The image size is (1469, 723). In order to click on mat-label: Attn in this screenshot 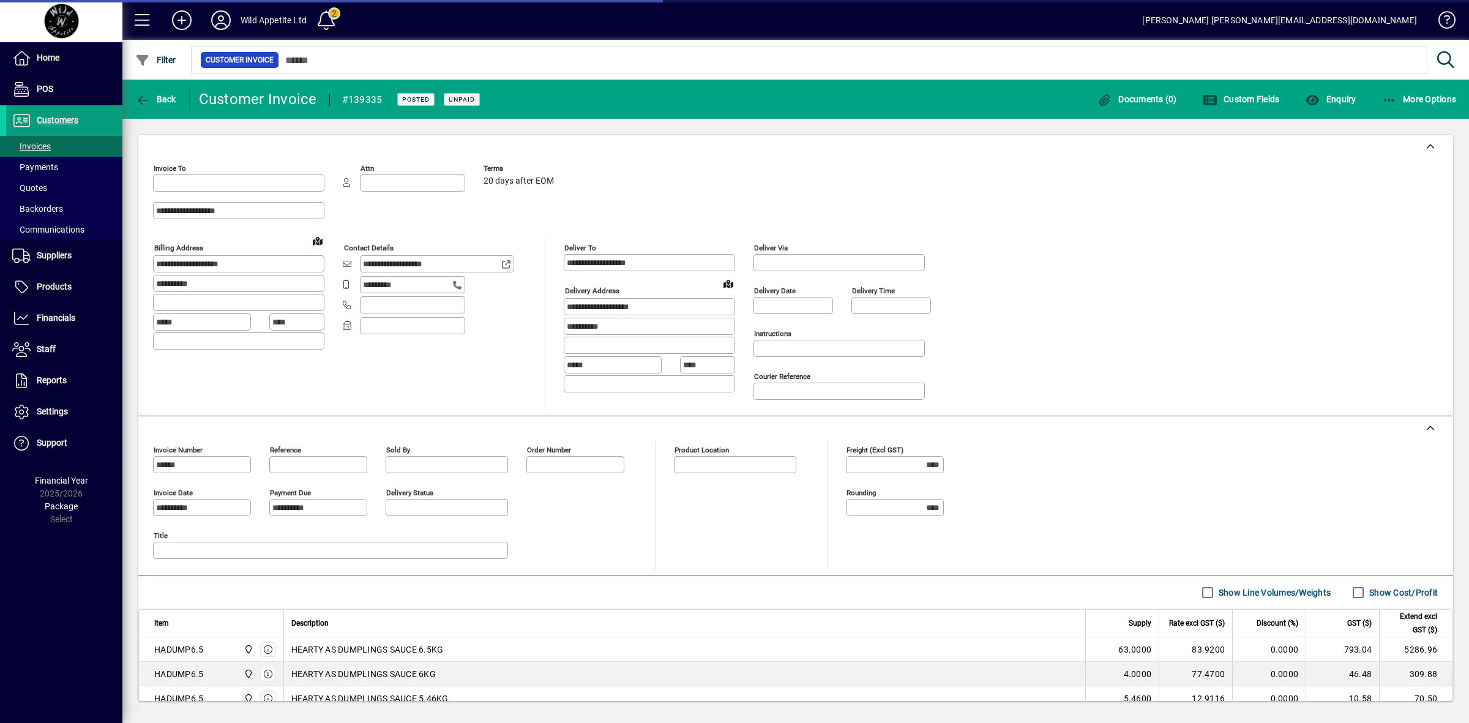, I will do `click(367, 168)`.